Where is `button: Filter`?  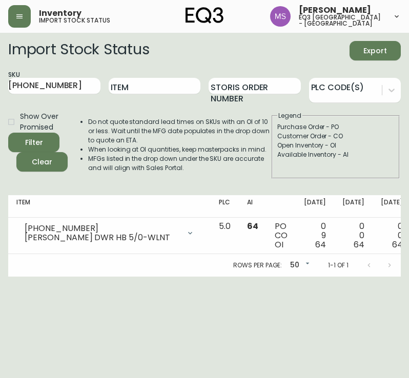 button: Filter is located at coordinates (34, 142).